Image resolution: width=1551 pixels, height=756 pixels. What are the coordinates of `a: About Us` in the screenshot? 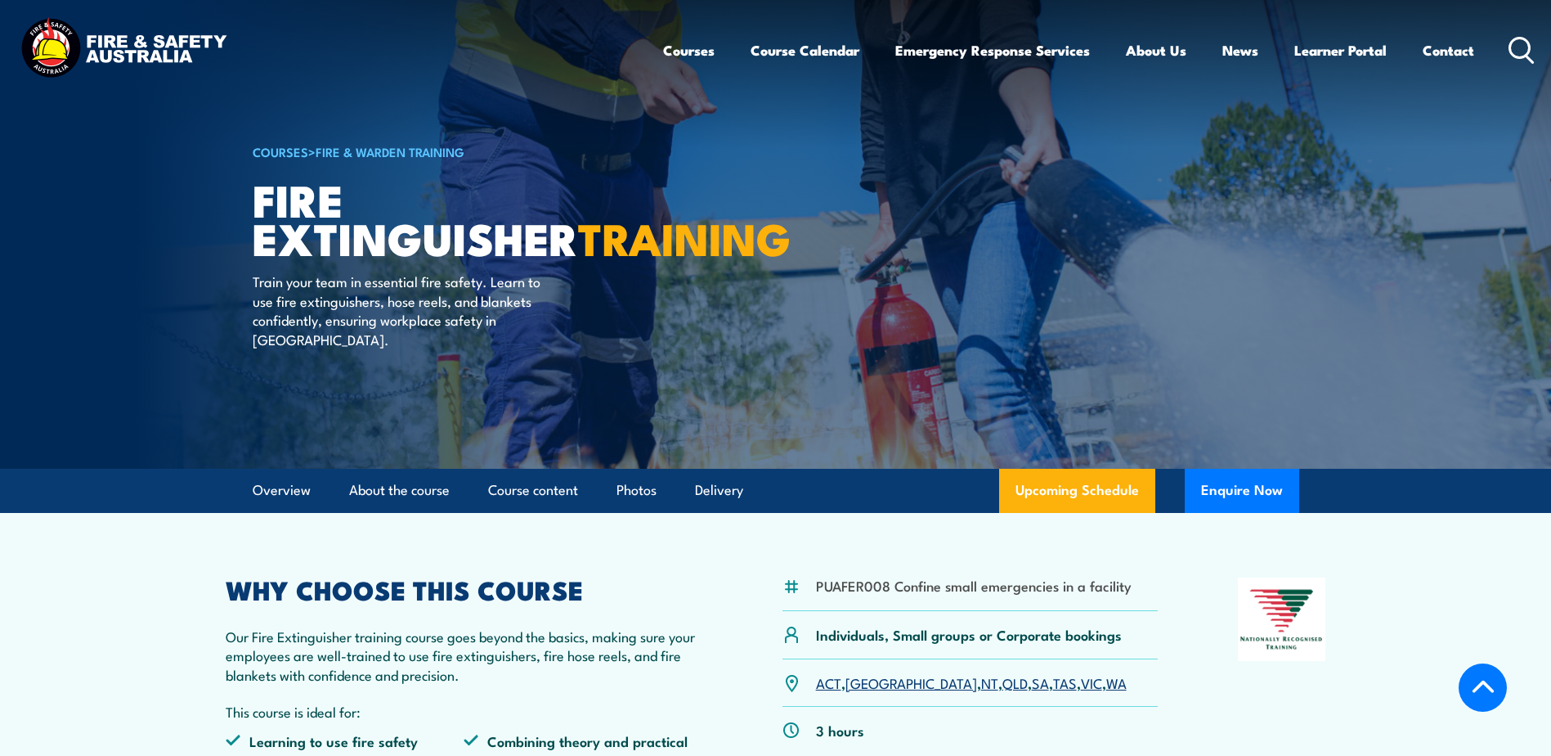 It's located at (1156, 50).